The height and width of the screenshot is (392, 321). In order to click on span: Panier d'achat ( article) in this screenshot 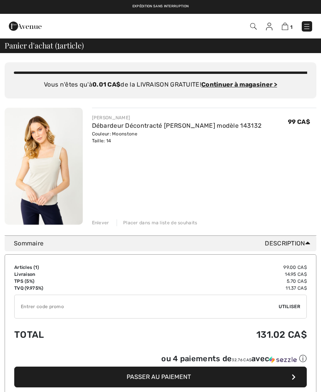, I will do `click(44, 45)`.